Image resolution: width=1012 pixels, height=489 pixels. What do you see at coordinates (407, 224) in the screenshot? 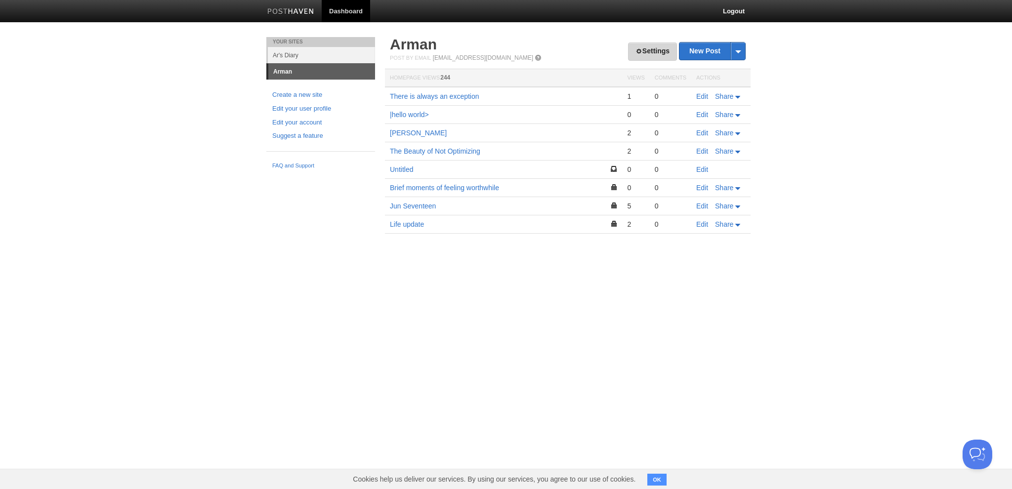
I see `a: Life update` at bounding box center [407, 224].